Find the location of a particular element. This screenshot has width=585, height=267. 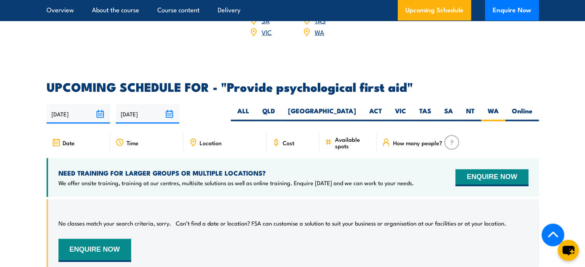

label: WA is located at coordinates (493, 114).